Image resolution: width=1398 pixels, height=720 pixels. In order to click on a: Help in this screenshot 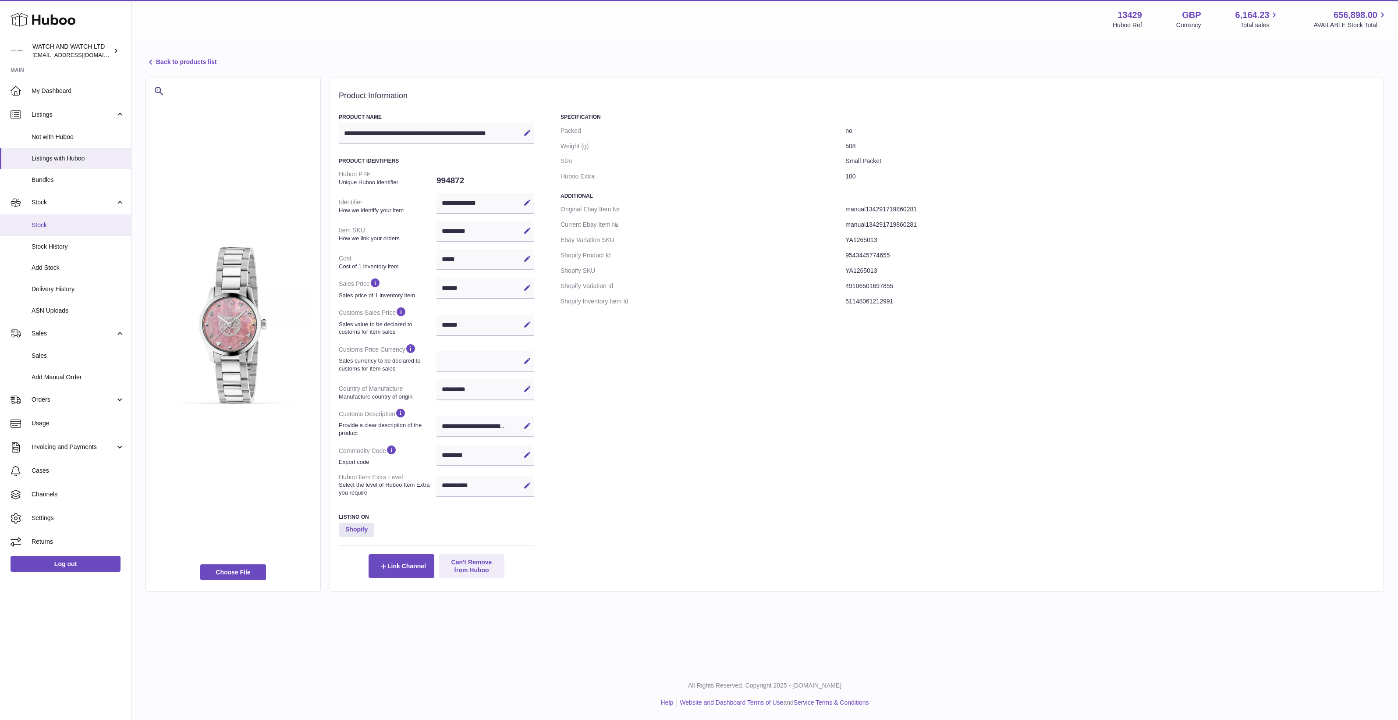, I will do `click(667, 702)`.